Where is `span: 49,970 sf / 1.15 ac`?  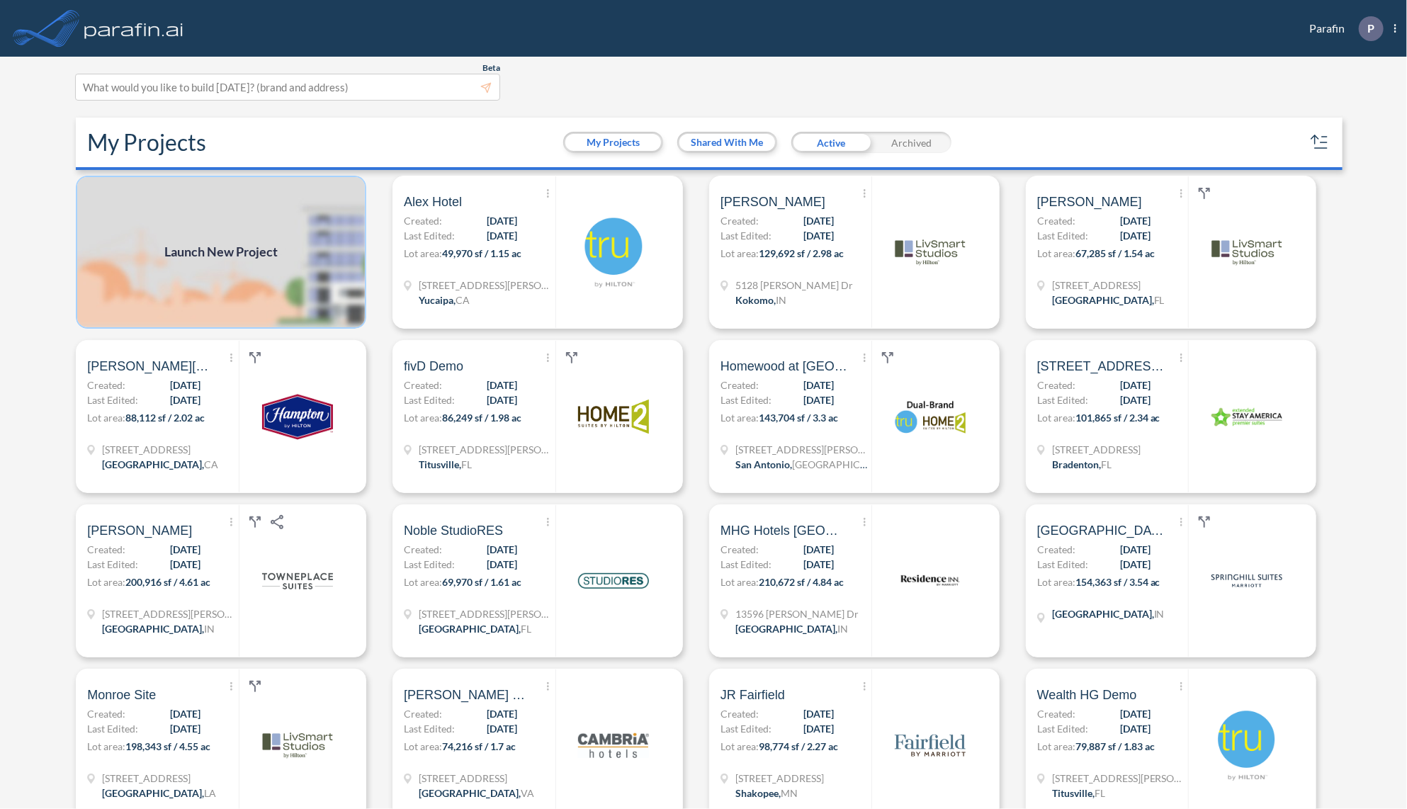
span: 49,970 sf / 1.15 ac is located at coordinates (482, 253).